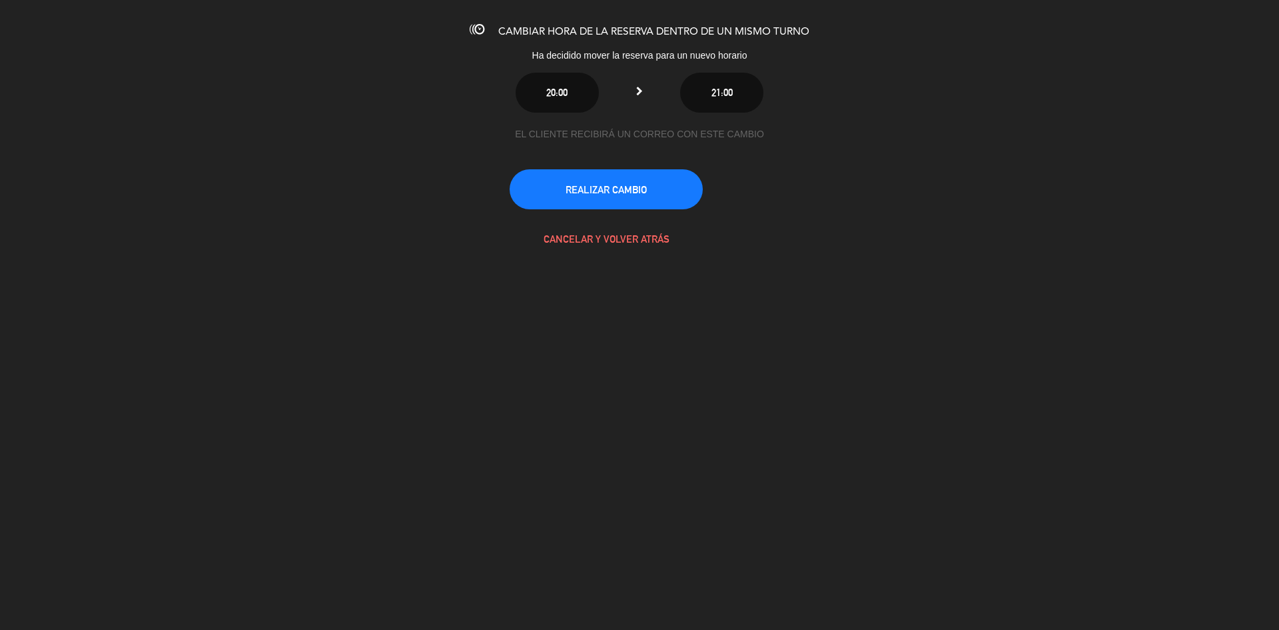  What do you see at coordinates (640, 134) in the screenshot?
I see `div: EL CLIENTE RECIBIRÁ UN CORREO CON ESTE CAMBIO` at bounding box center [640, 134].